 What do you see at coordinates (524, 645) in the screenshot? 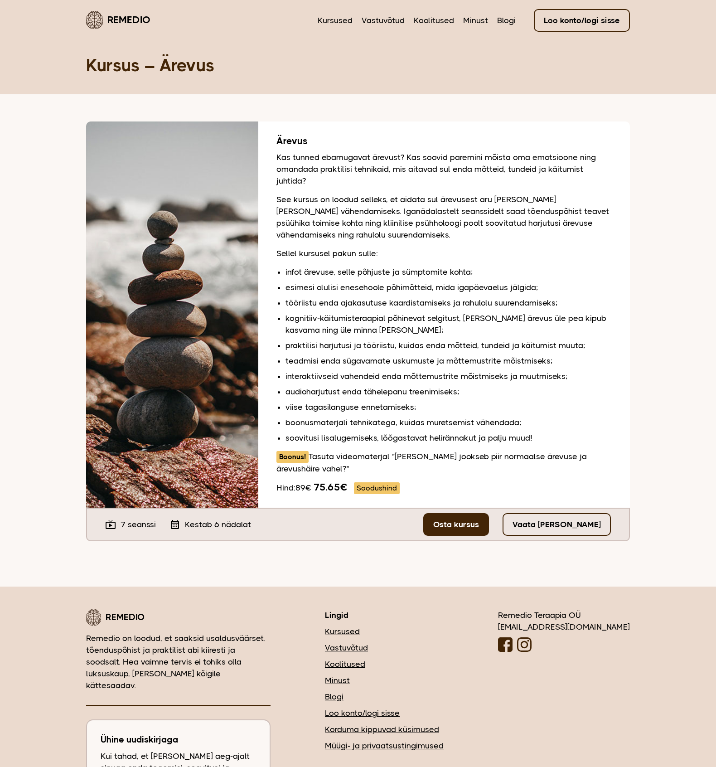
I see `img: Instagrammi logo` at bounding box center [524, 645].